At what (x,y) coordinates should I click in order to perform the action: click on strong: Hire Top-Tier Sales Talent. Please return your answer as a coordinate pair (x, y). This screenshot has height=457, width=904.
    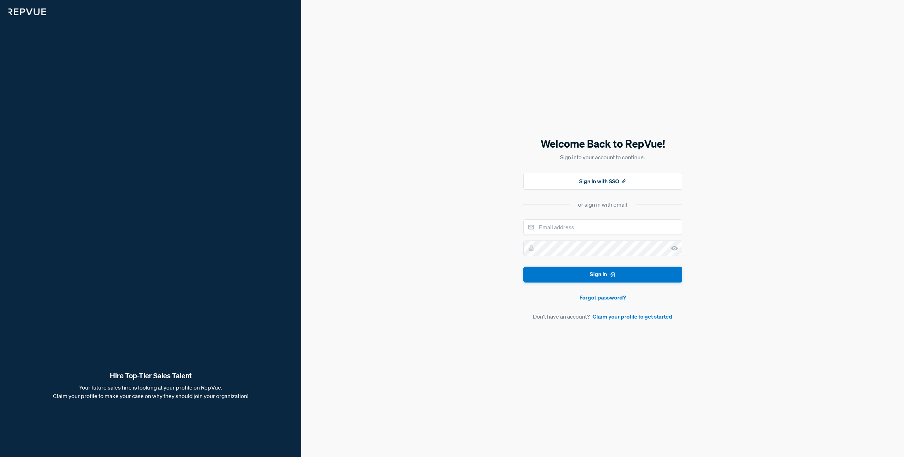
    Looking at the image, I should click on (150, 376).